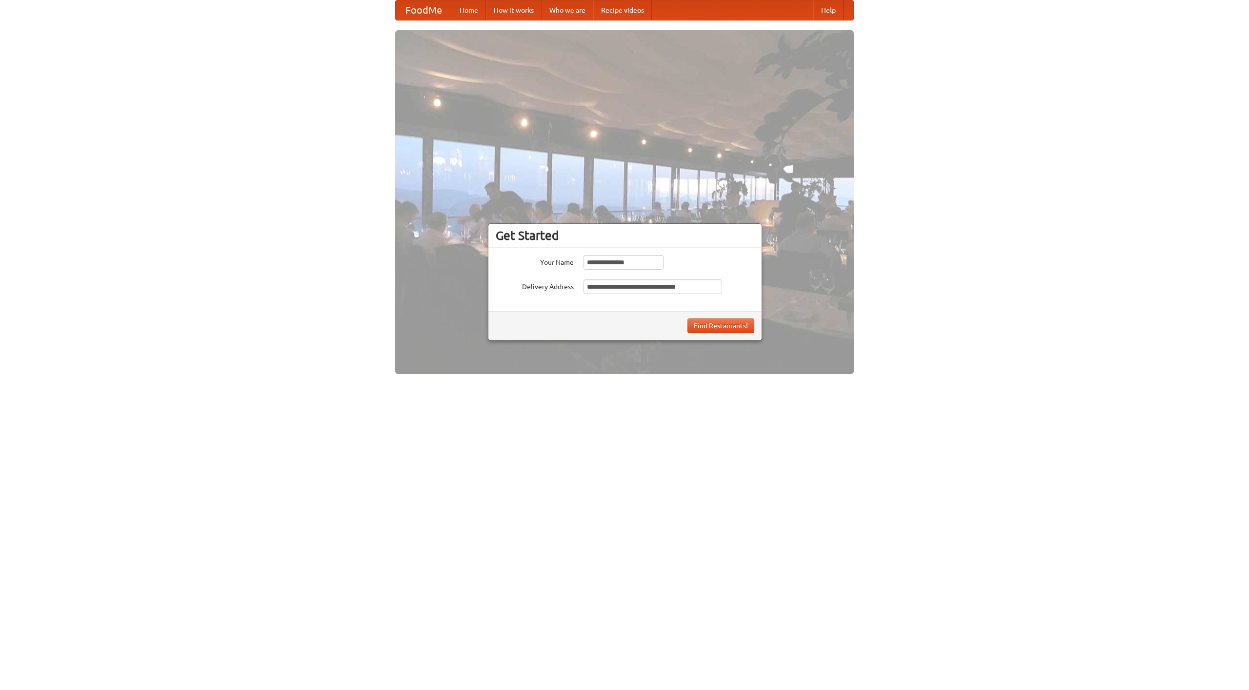  What do you see at coordinates (514, 10) in the screenshot?
I see `a: How it works` at bounding box center [514, 10].